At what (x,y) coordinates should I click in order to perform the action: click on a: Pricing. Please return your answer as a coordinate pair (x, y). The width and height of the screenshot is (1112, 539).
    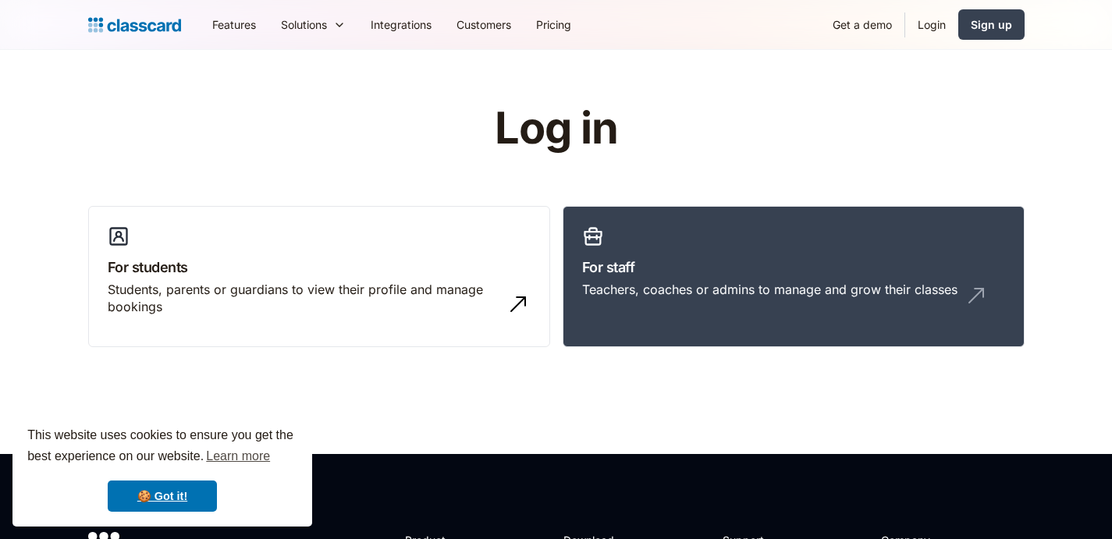
    Looking at the image, I should click on (553, 24).